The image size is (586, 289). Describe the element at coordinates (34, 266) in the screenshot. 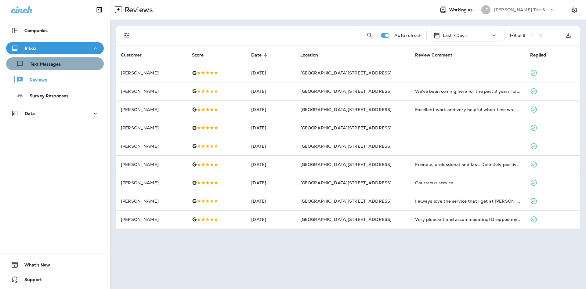

I see `span: What's New` at that location.